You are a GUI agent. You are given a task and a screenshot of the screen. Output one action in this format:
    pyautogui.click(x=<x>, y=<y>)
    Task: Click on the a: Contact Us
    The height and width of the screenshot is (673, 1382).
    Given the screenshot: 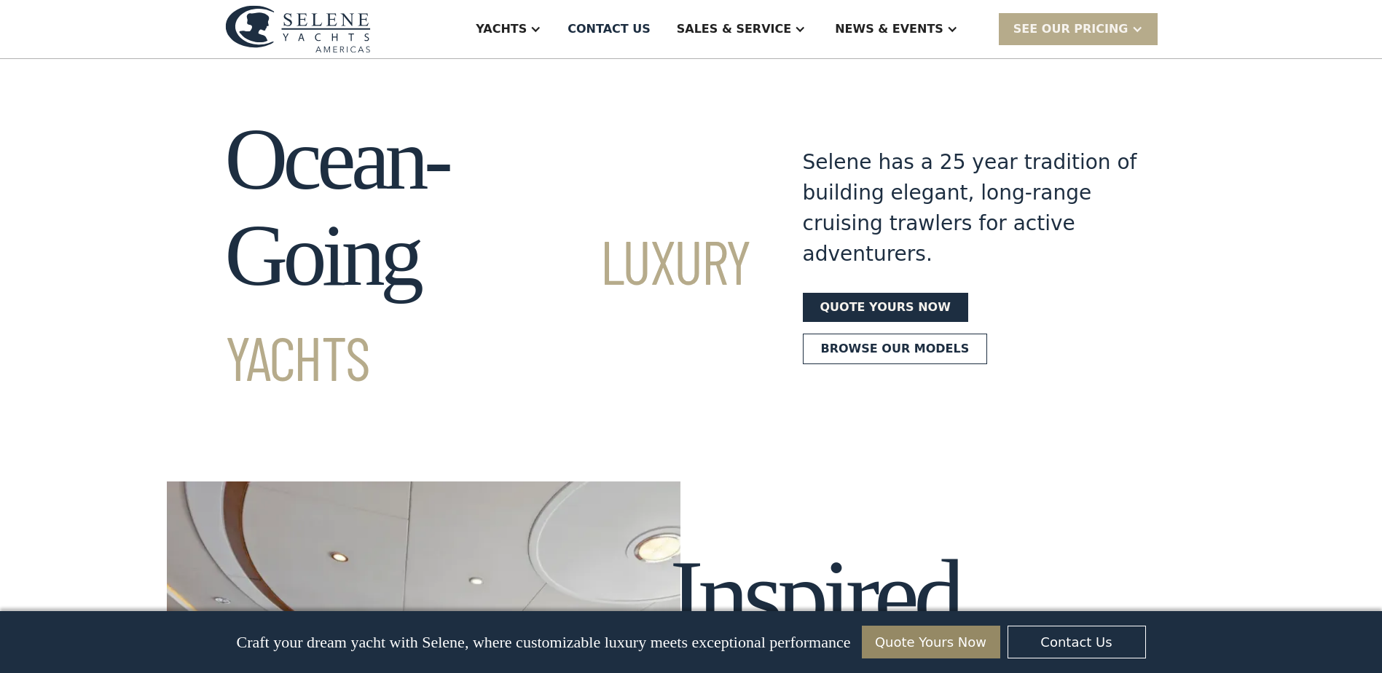 What is the action you would take?
    pyautogui.click(x=1077, y=642)
    